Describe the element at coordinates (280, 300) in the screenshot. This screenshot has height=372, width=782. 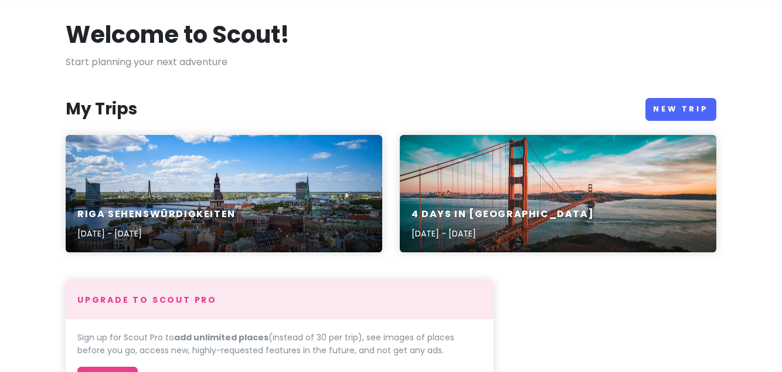
I see `h4: Upgrade to Scout Pro` at that location.